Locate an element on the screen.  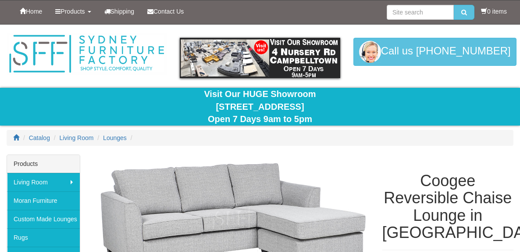
a: Catalog is located at coordinates (39, 138).